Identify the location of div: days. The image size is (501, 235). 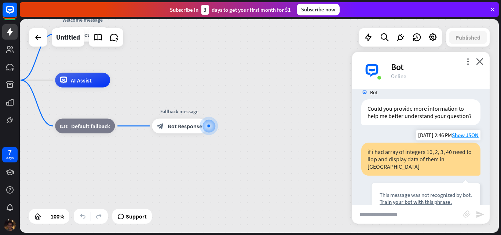
(10, 158).